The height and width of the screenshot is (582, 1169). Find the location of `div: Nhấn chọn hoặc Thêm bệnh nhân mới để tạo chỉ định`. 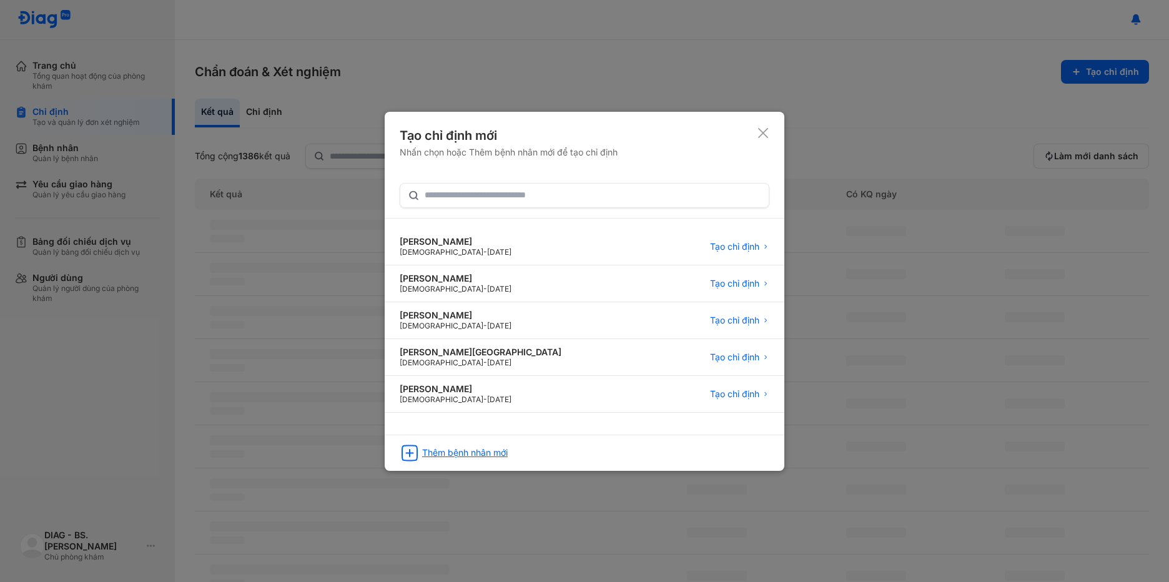

div: Nhấn chọn hoặc Thêm bệnh nhân mới để tạo chỉ định is located at coordinates (508, 152).